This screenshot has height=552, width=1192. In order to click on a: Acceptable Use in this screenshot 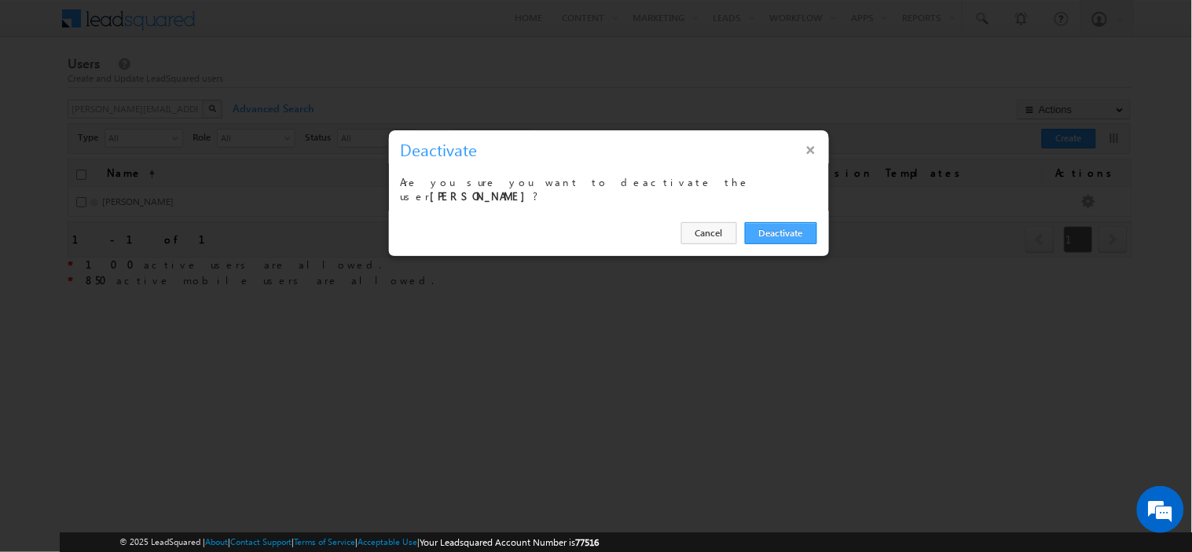, I will do `click(388, 541)`.